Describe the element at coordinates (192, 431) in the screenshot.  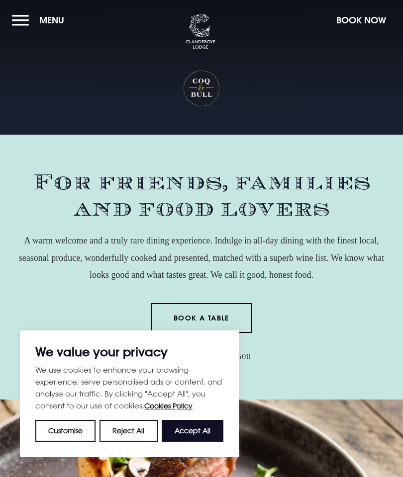
I see `button: Accept All` at that location.